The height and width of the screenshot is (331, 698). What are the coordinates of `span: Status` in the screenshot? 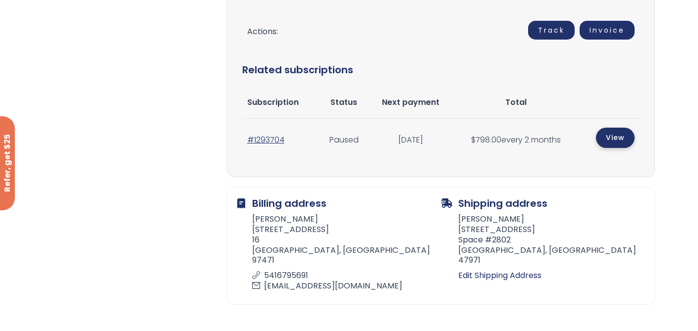 It's located at (344, 102).